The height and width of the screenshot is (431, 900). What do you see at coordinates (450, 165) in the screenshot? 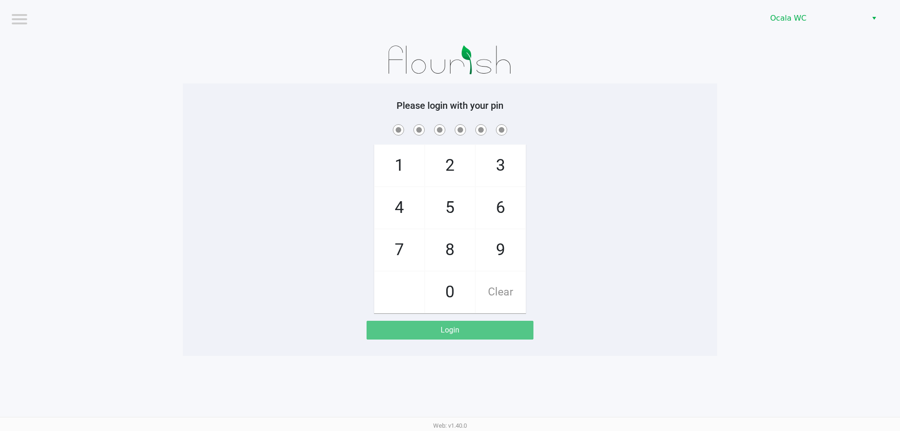
I see `span: 2` at bounding box center [450, 165].